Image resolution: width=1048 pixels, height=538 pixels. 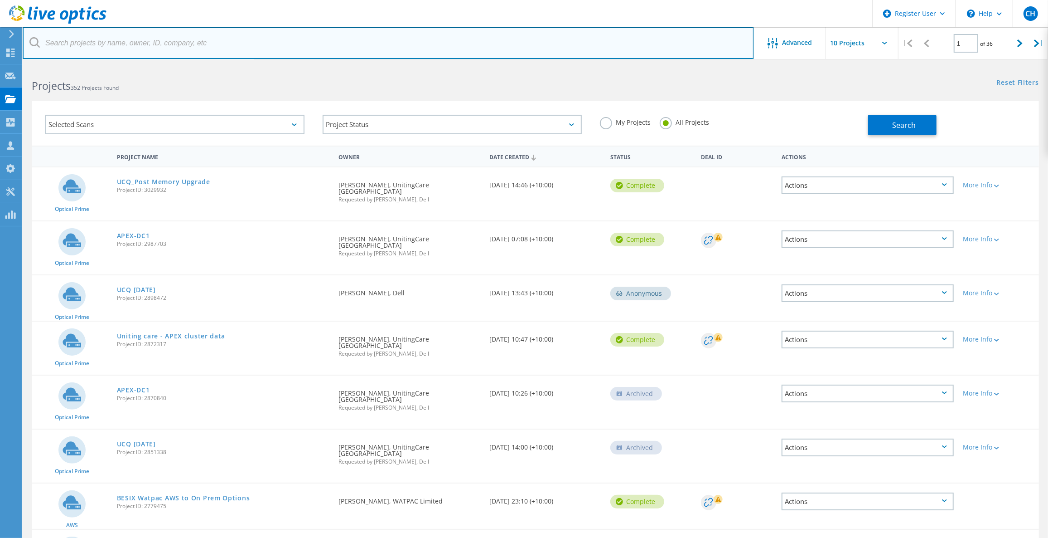 What do you see at coordinates (684, 121) in the screenshot?
I see `label: All Projects` at bounding box center [684, 121].